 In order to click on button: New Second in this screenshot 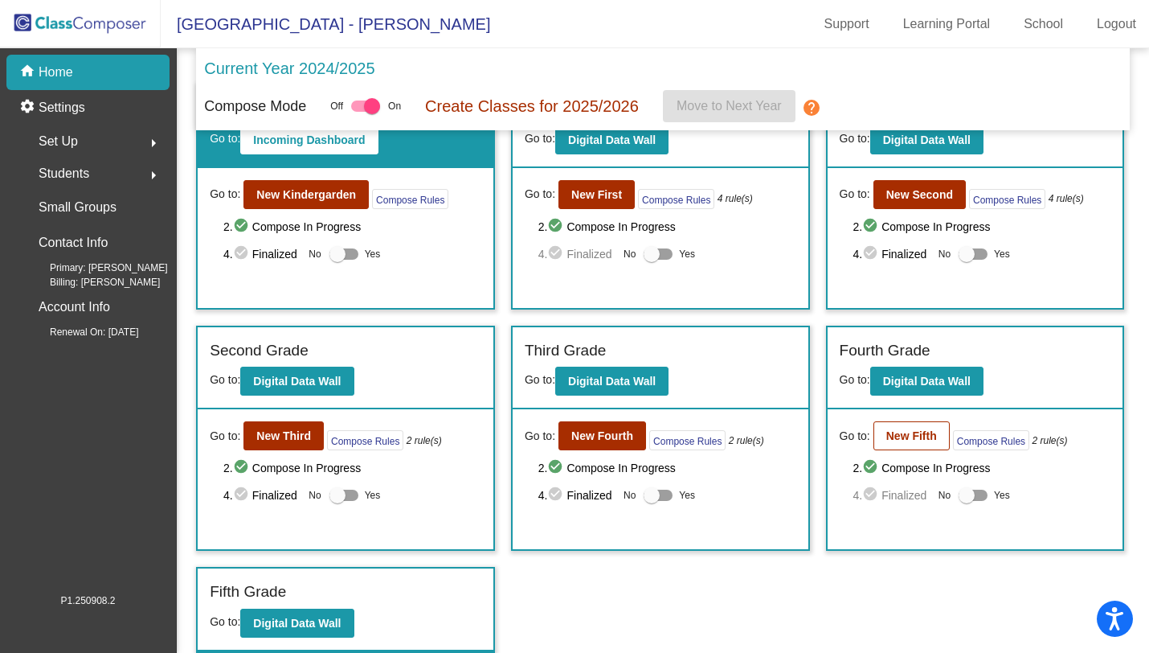, I will do `click(919, 194)`.